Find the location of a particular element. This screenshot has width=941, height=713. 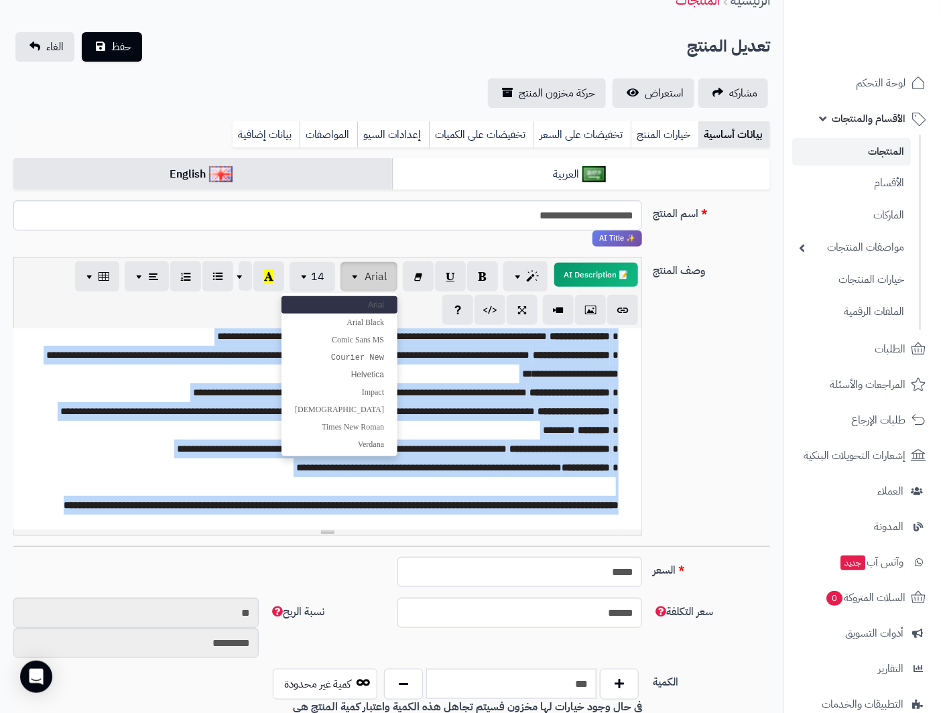

span: الأقسام والمنتجات is located at coordinates (868, 119).